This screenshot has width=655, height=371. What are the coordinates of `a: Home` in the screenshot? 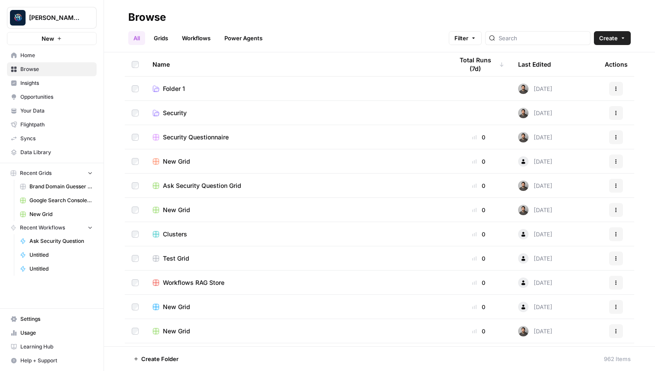 It's located at (52, 55).